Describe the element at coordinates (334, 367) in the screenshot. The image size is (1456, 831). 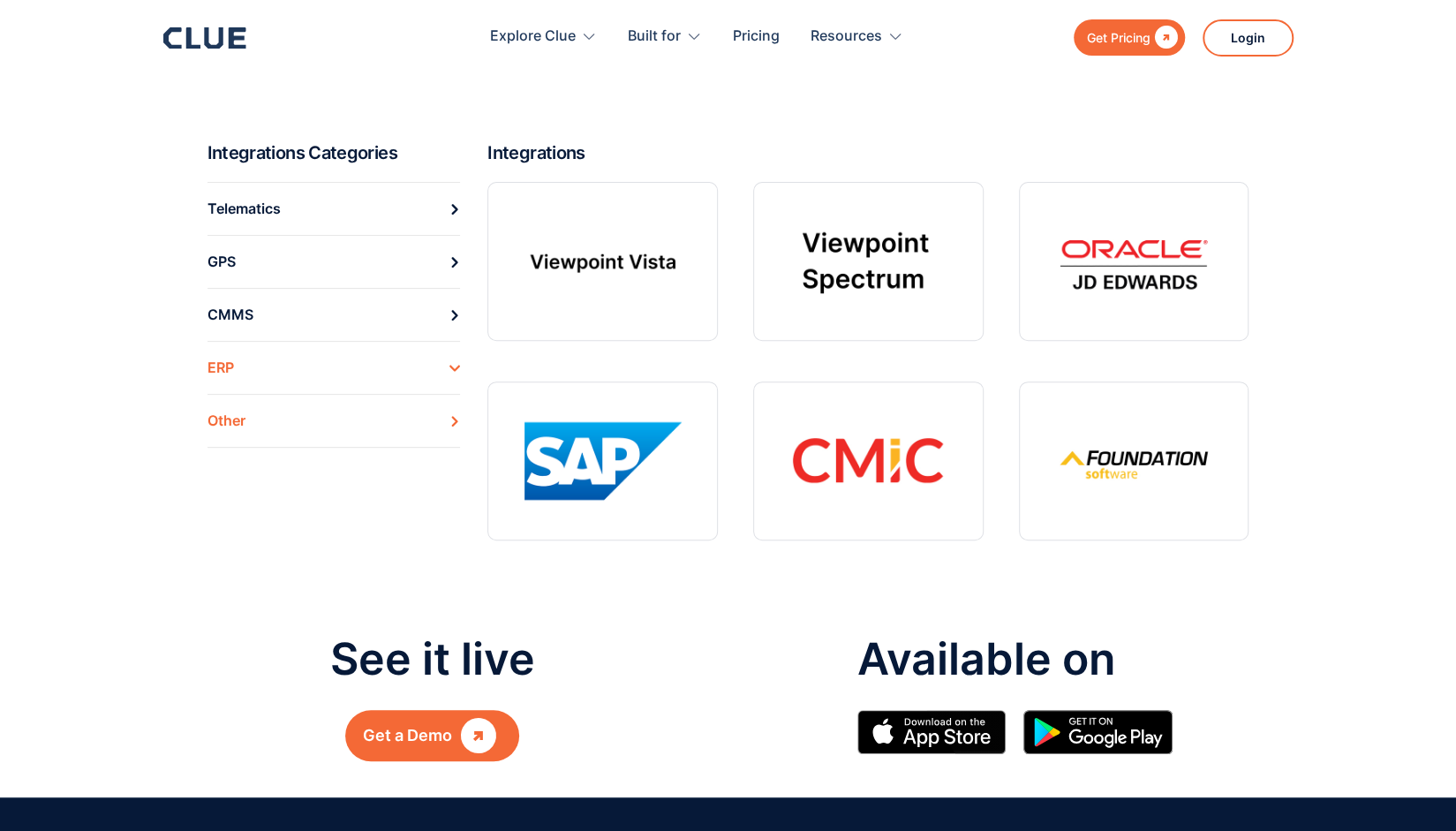
I see `a: ERP` at that location.